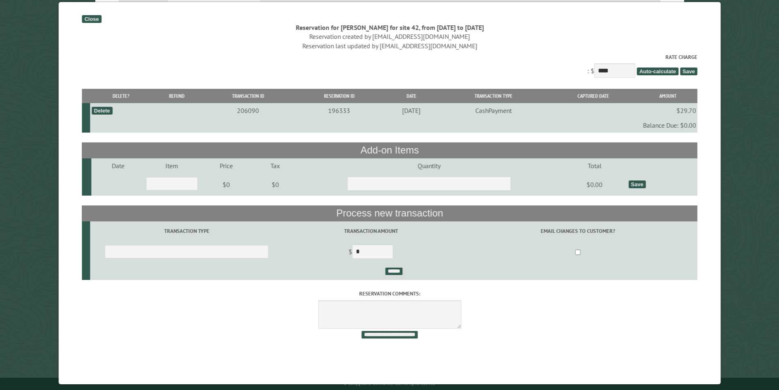  Describe the element at coordinates (371, 231) in the screenshot. I see `label: Transaction Amount` at that location.